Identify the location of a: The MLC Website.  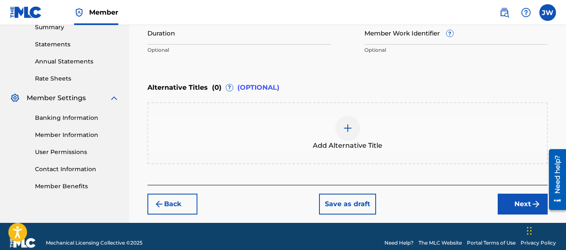
(440, 243).